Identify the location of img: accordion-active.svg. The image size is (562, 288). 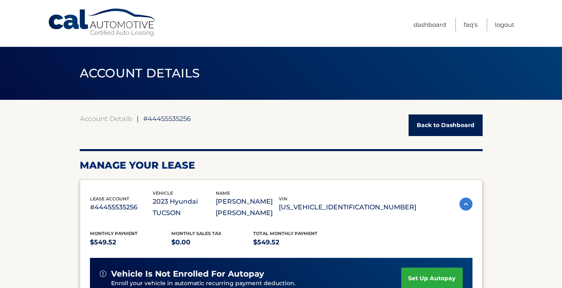
(466, 204).